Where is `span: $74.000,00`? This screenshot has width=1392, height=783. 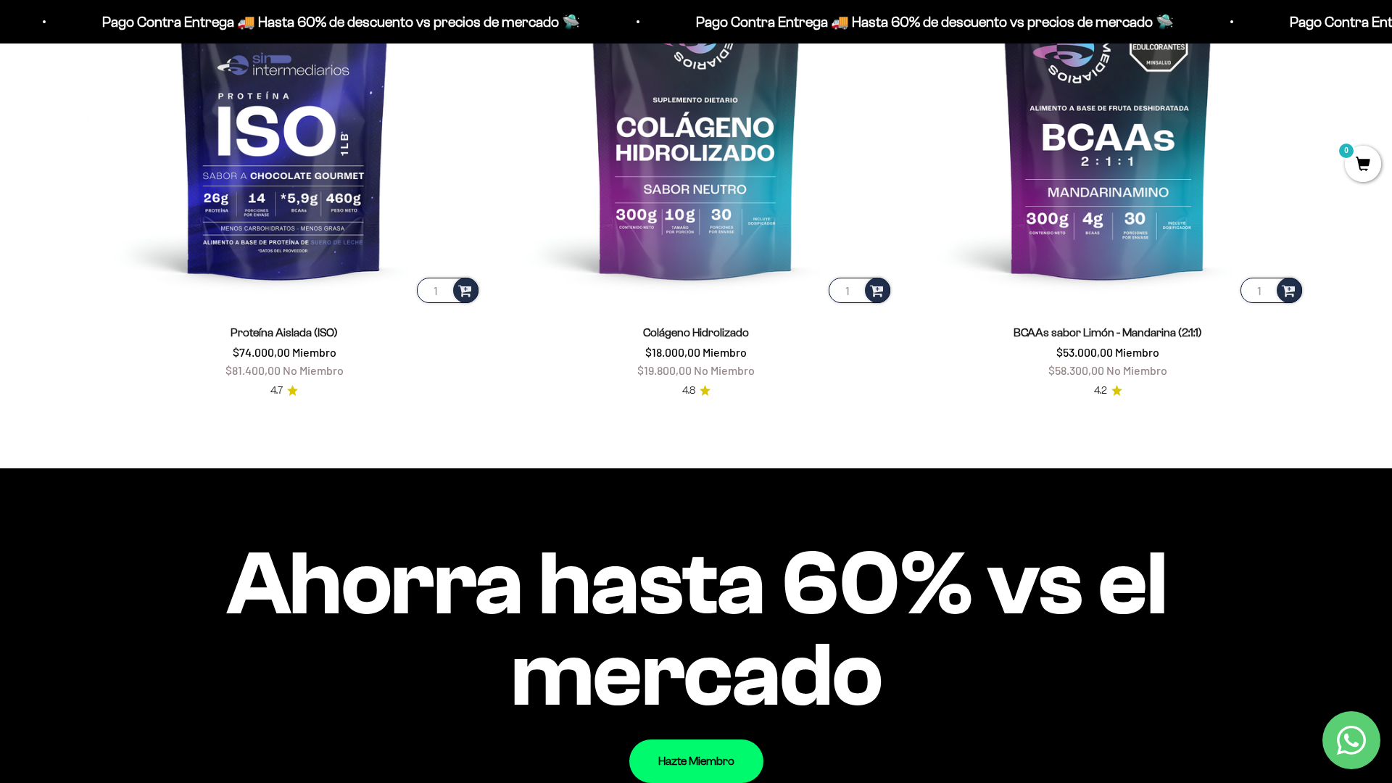 span: $74.000,00 is located at coordinates (261, 352).